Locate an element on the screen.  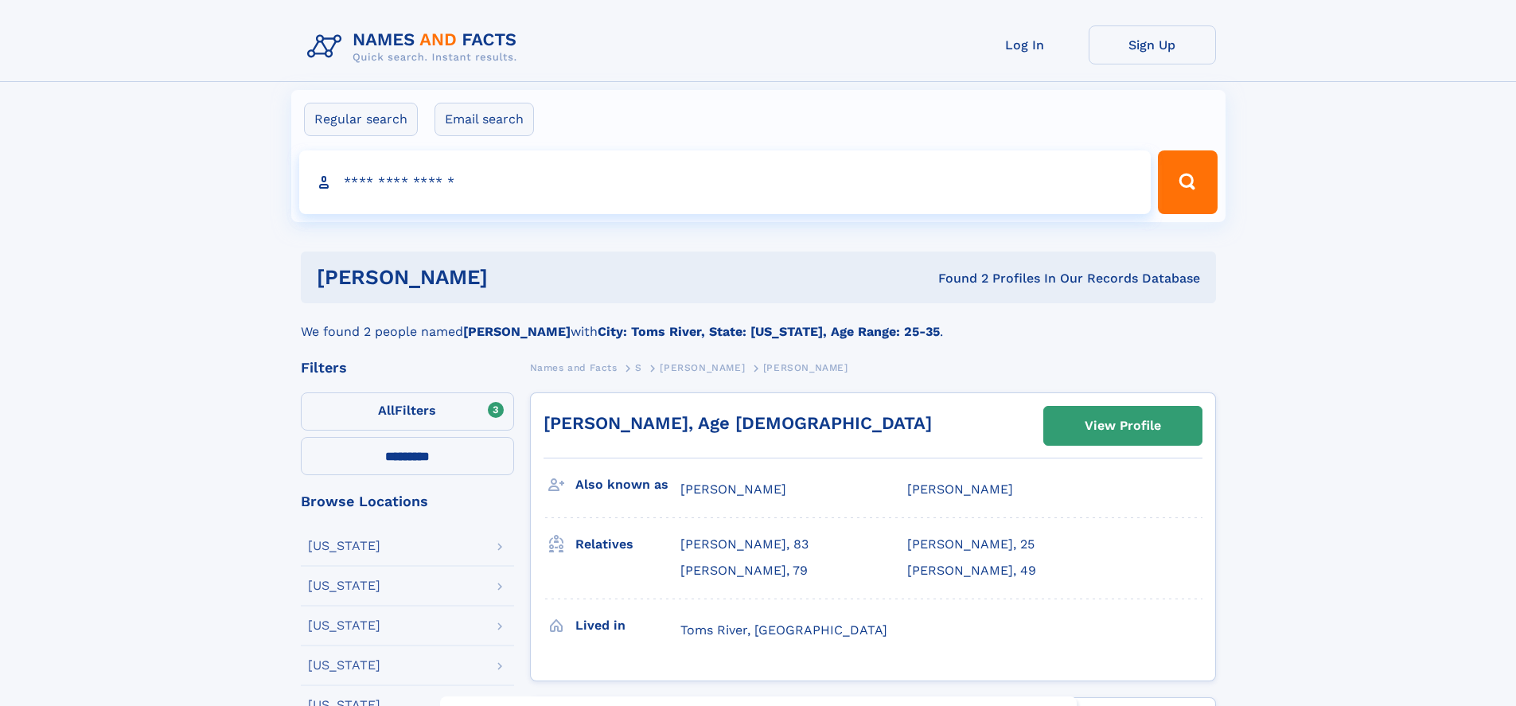
div: Found 2 Profiles In Our Records Database is located at coordinates (957, 279).